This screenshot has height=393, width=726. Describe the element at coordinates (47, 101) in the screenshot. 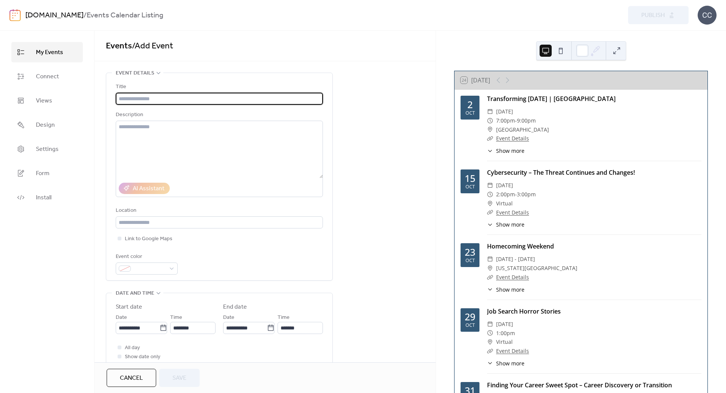

I see `a: Views` at that location.